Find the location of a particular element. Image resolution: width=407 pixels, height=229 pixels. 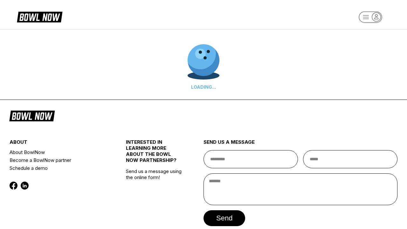

div: INTERESTED IN LEARNING MORE ABOUT THE BOWL NOW PARTNERSHIP? is located at coordinates (155, 154).